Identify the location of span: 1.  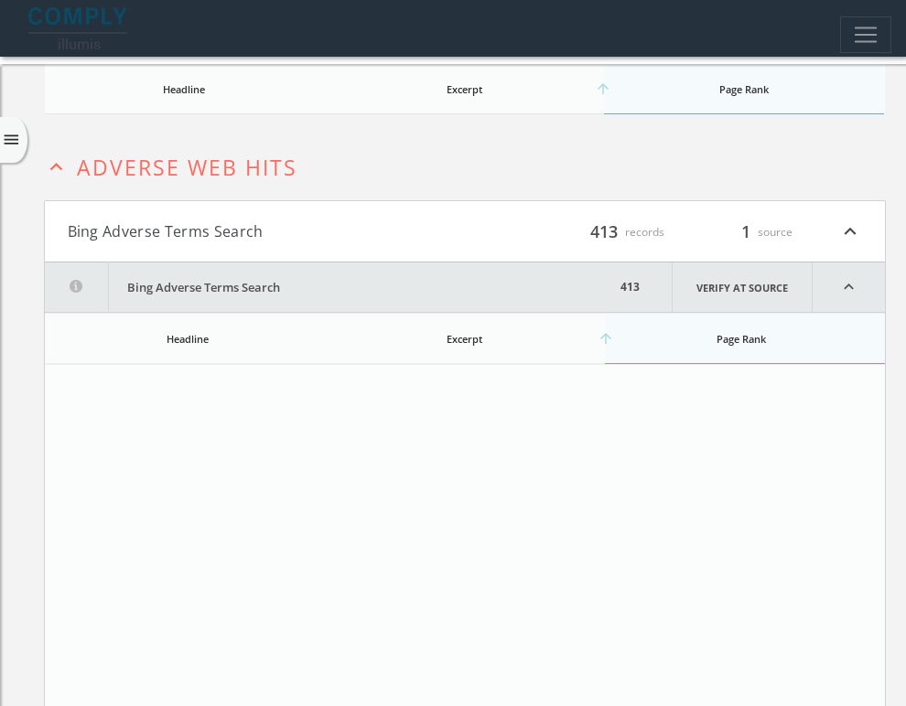
(745, 230).